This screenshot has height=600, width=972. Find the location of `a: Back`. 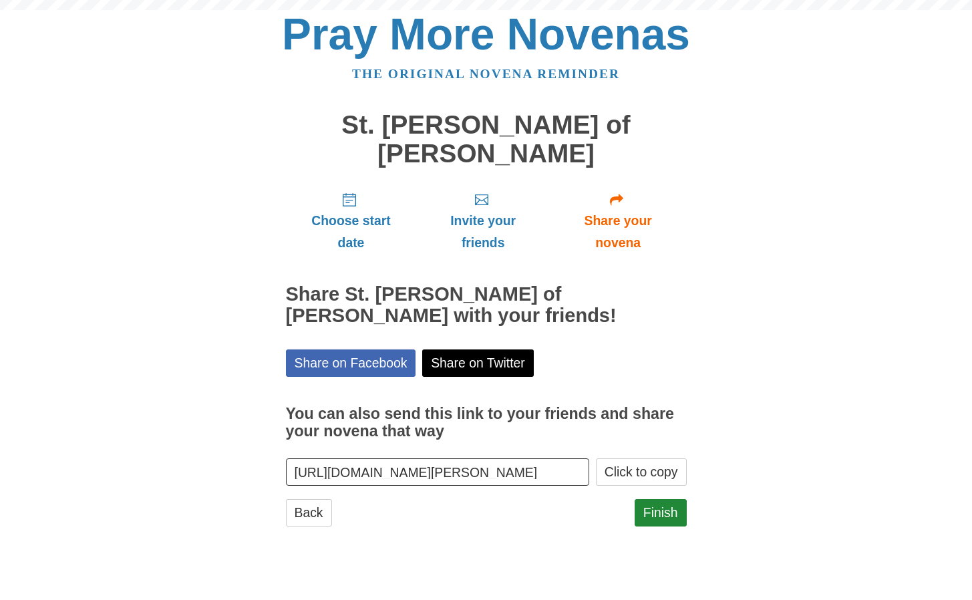

a: Back is located at coordinates (309, 512).